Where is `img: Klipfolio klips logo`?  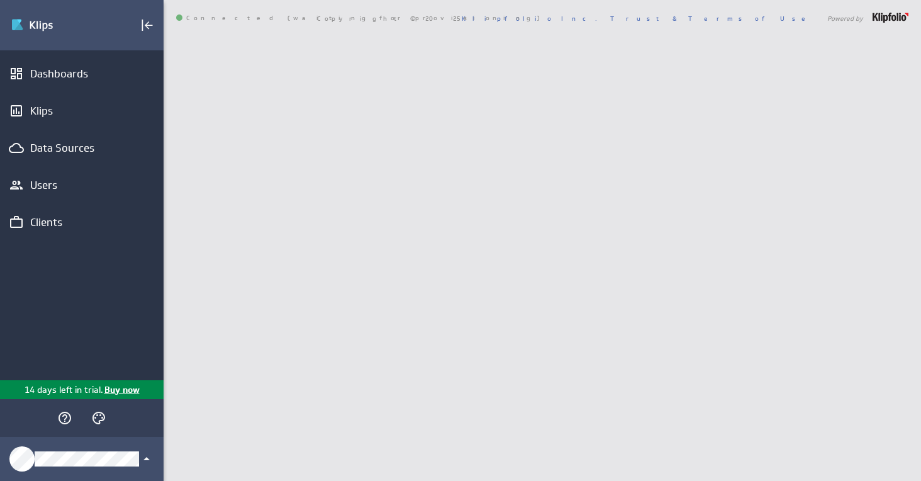 img: Klipfolio klips logo is located at coordinates (55, 25).